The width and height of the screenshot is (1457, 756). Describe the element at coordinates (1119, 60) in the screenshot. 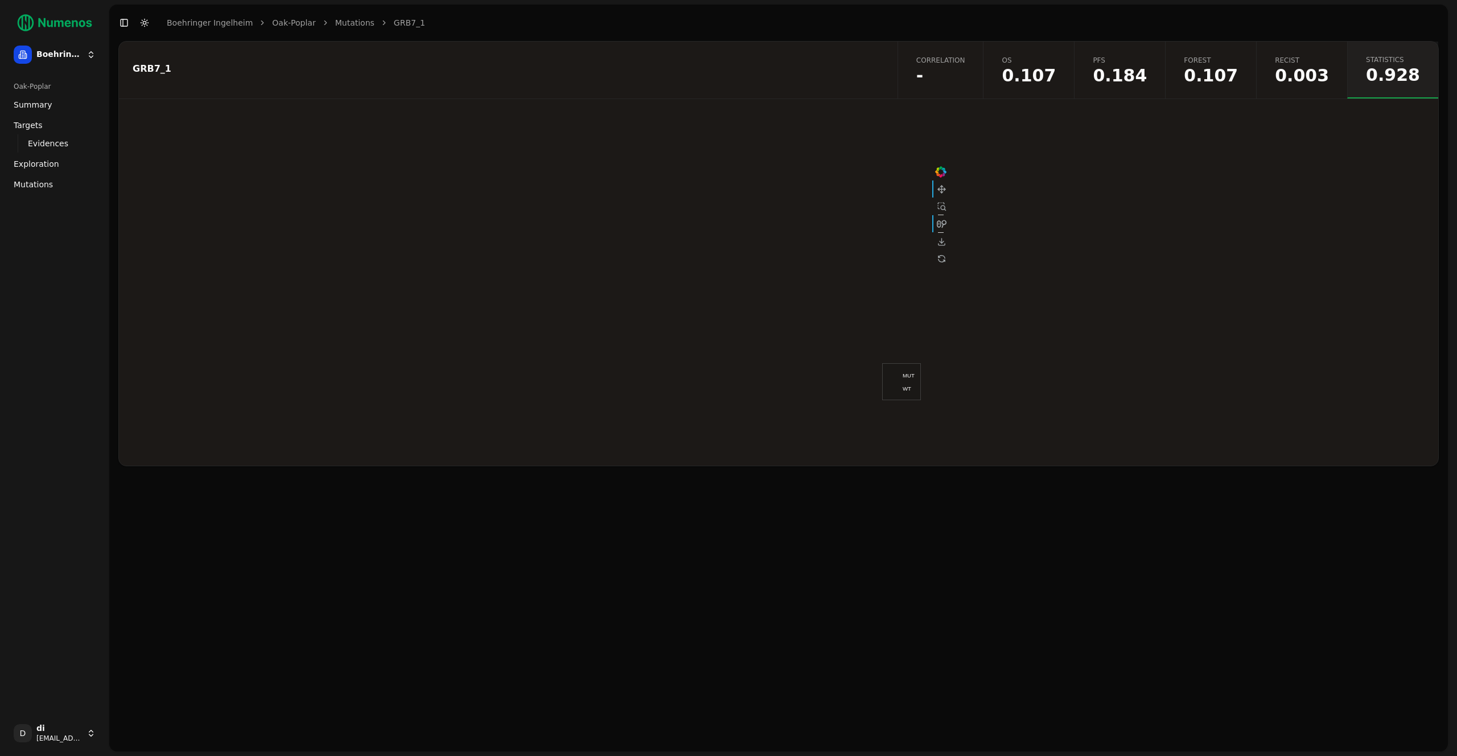

I see `span: PFS` at that location.